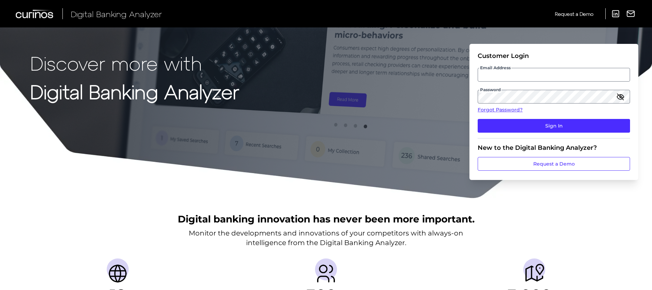  What do you see at coordinates (554, 126) in the screenshot?
I see `button: Sign In` at bounding box center [554, 126].